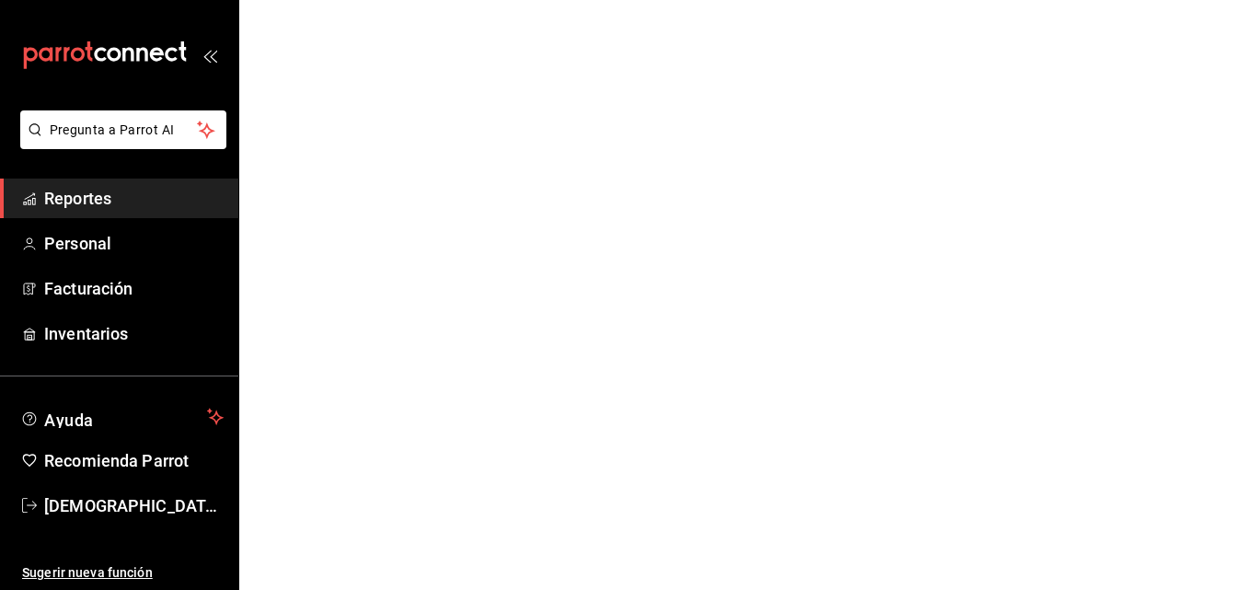  I want to click on span: Ayuda, so click(121, 417).